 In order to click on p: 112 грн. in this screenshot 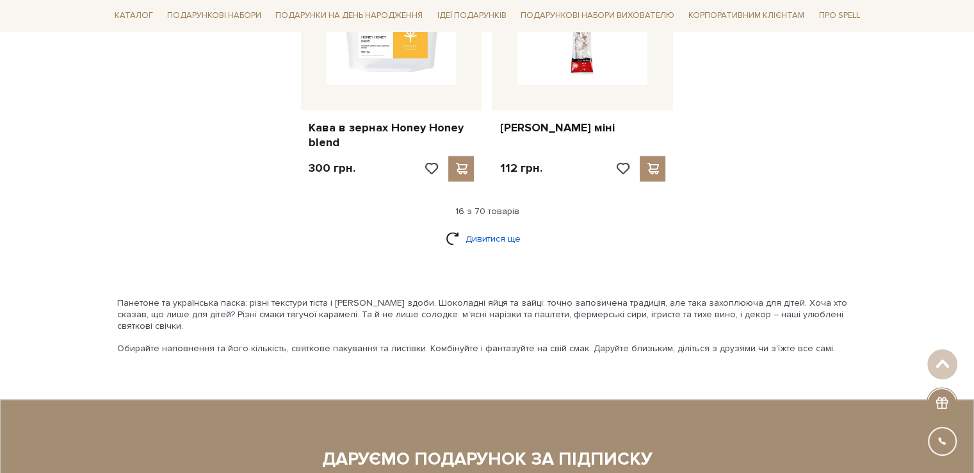, I will do `click(521, 168)`.